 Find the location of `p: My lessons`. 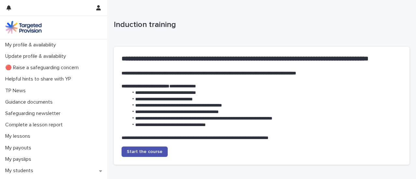

p: My lessons is located at coordinates (19, 136).